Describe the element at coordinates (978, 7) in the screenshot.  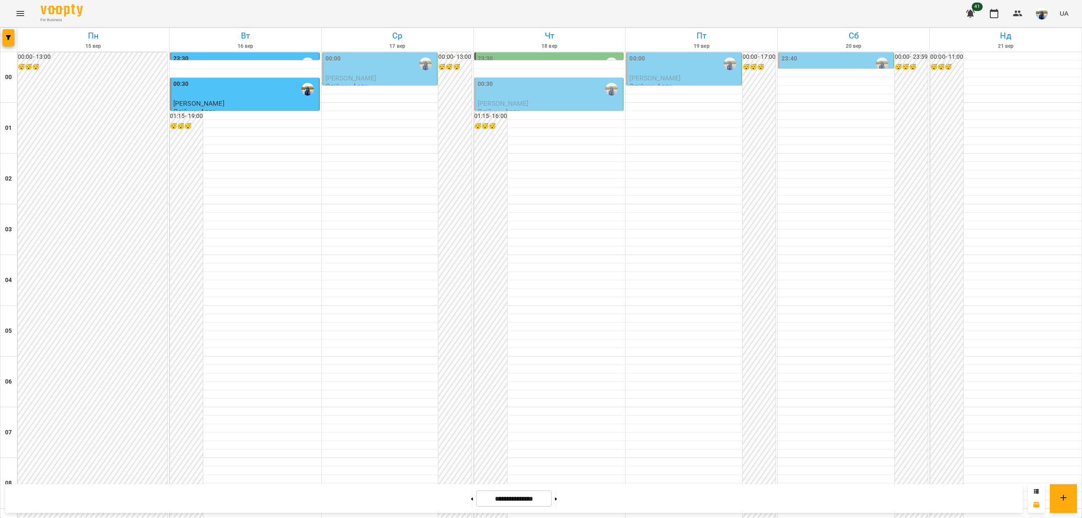
I see `span: 41` at that location.